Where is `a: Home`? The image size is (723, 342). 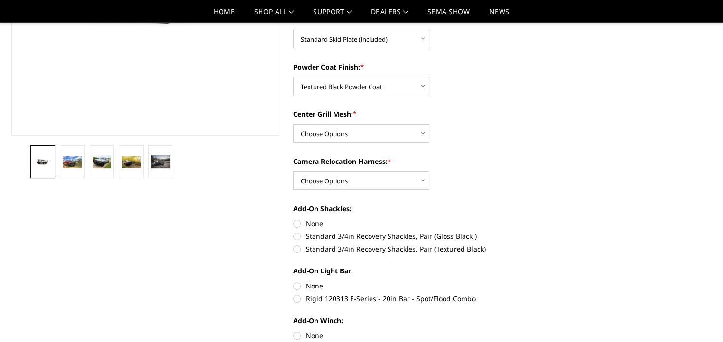 a: Home is located at coordinates (224, 15).